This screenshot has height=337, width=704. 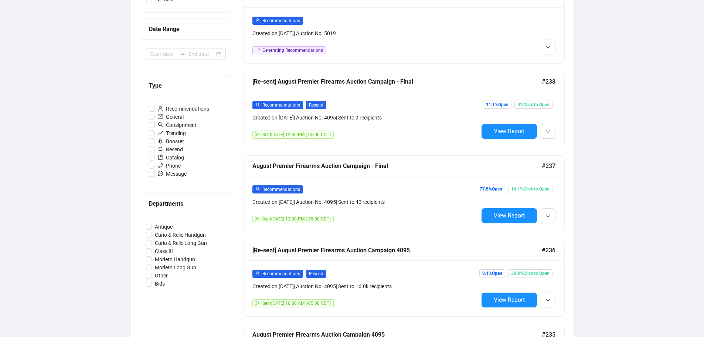 What do you see at coordinates (548, 165) in the screenshot?
I see `span: #237` at bounding box center [548, 165].